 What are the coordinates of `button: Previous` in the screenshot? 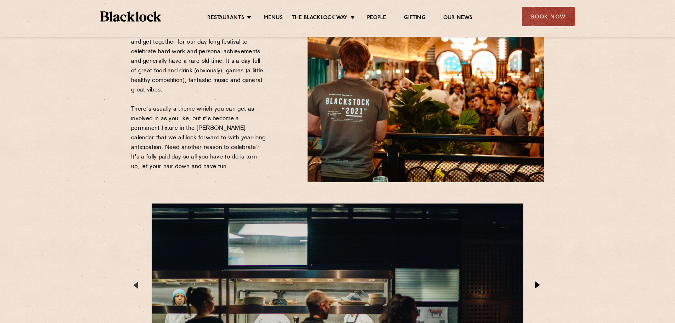 It's located at (136, 285).